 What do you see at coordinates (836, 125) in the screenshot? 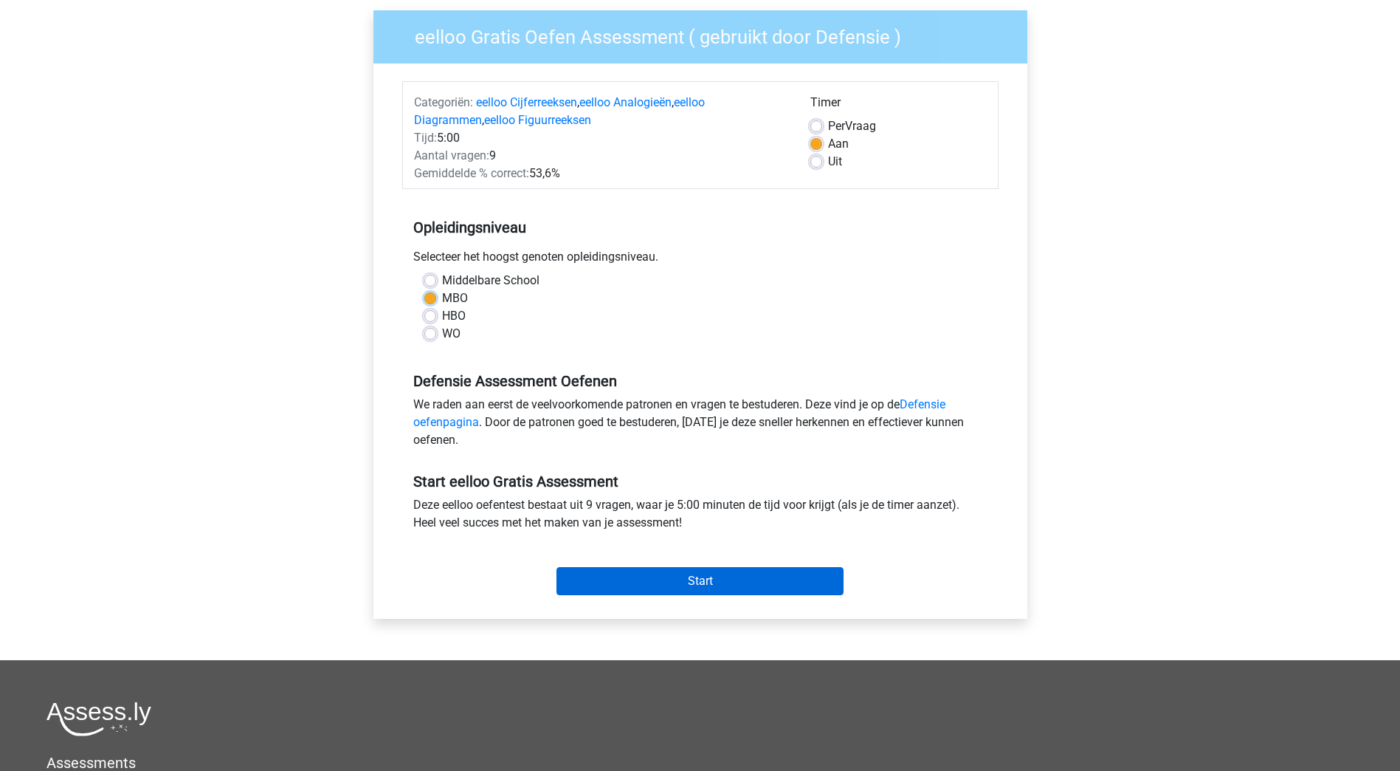
I see `span: Per` at bounding box center [836, 125].